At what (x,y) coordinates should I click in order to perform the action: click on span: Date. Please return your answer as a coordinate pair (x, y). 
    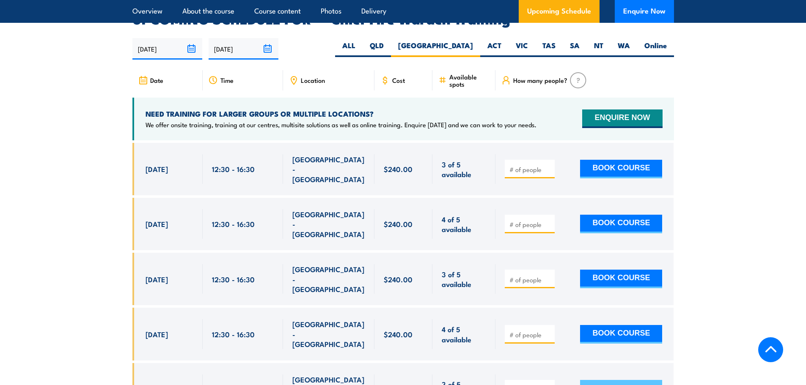
    Looking at the image, I should click on (156, 80).